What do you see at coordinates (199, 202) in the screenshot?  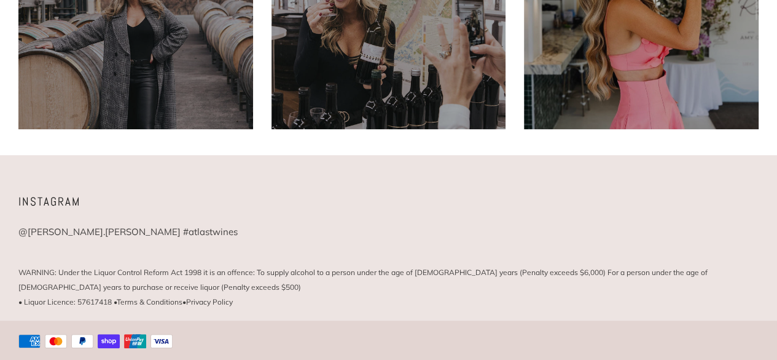 I see `h4: INSTAGRAM` at bounding box center [199, 202].